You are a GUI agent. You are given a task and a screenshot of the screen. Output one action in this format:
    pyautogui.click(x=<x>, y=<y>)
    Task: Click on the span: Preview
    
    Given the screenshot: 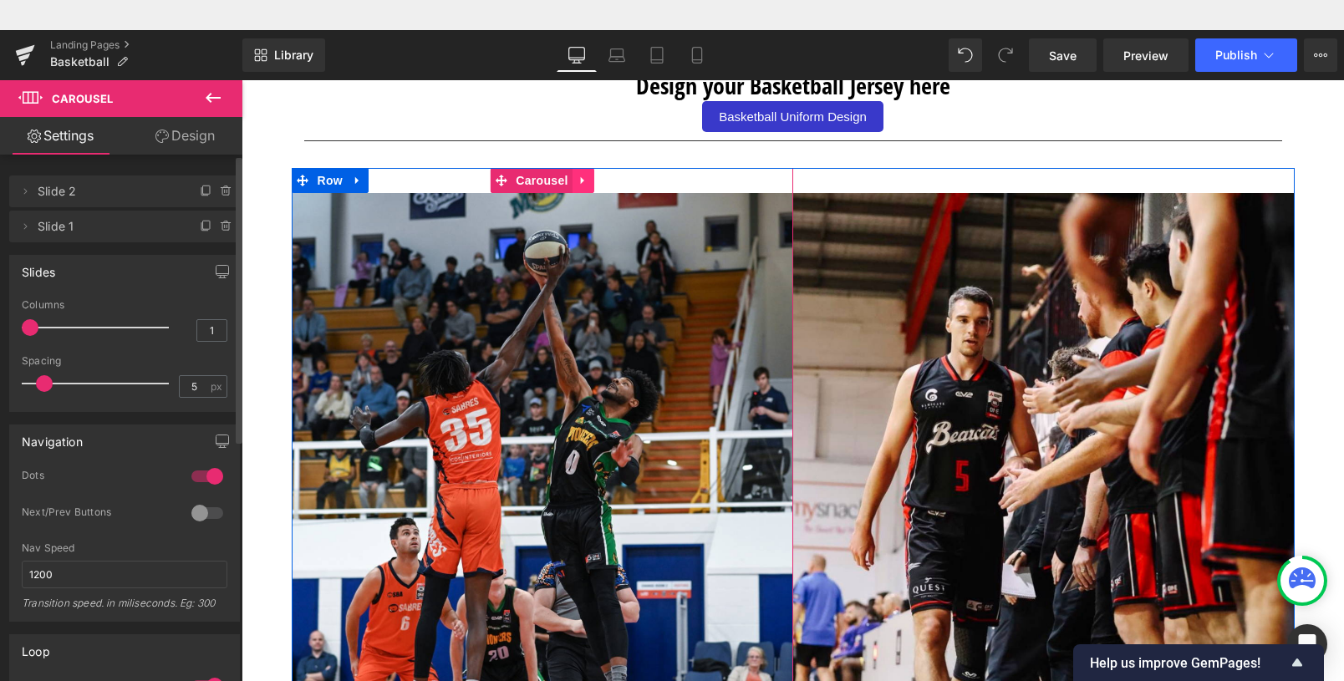 What is the action you would take?
    pyautogui.click(x=1146, y=55)
    